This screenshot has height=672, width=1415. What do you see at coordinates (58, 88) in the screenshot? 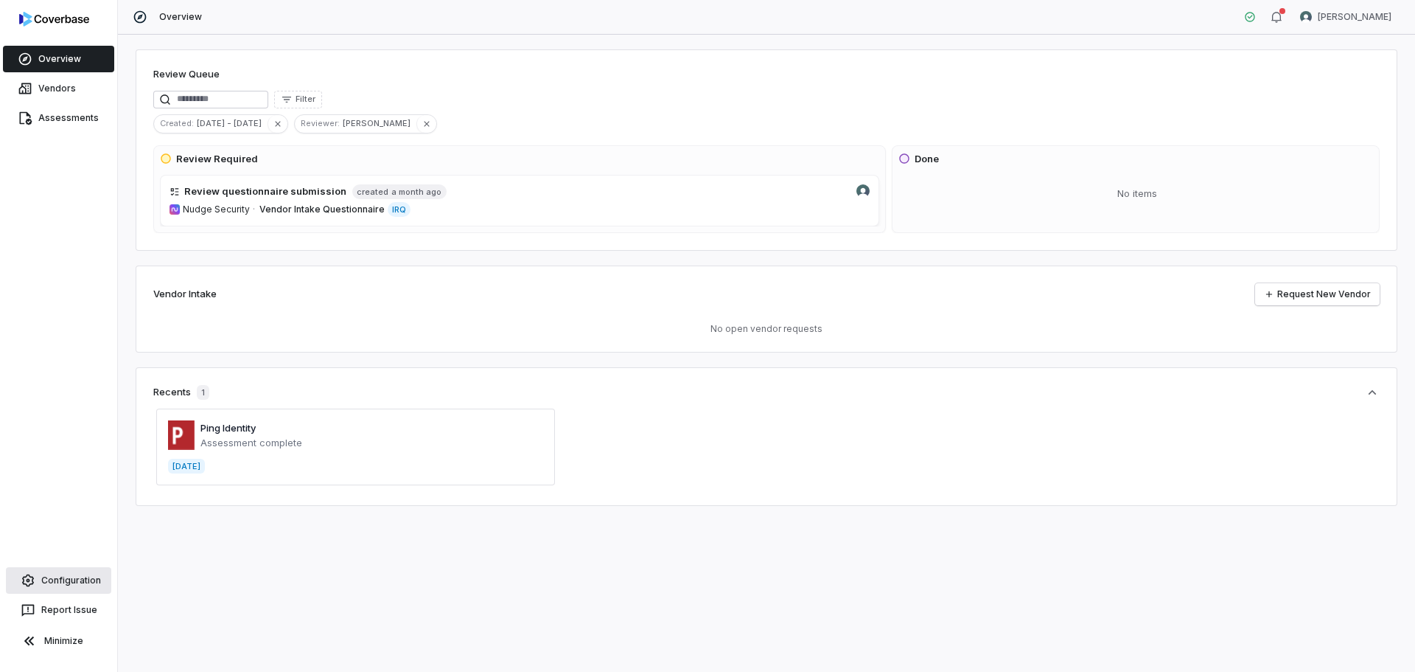
I see `a: Vendors` at bounding box center [58, 88].